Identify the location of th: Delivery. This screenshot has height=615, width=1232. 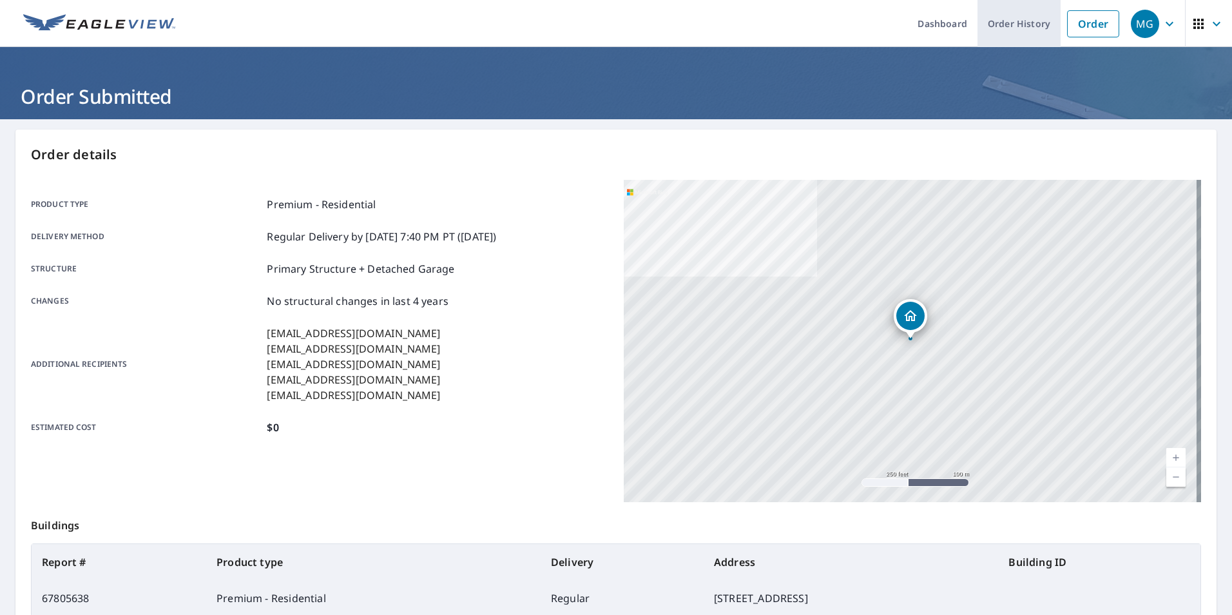
(622, 562).